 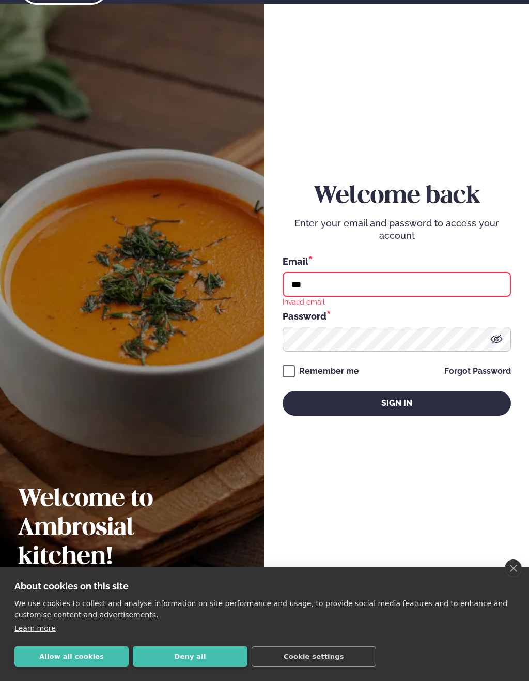 What do you see at coordinates (397, 403) in the screenshot?
I see `button: Sign in` at bounding box center [397, 403].